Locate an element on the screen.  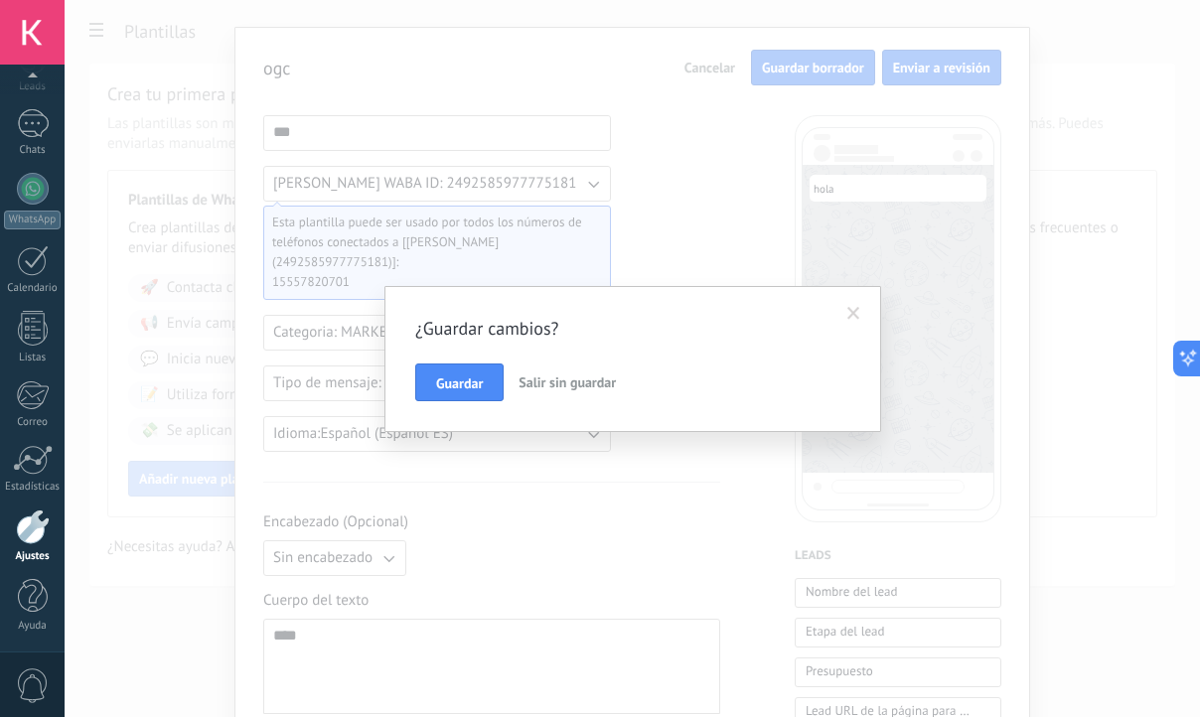
div: Ajustes is located at coordinates (33, 556).